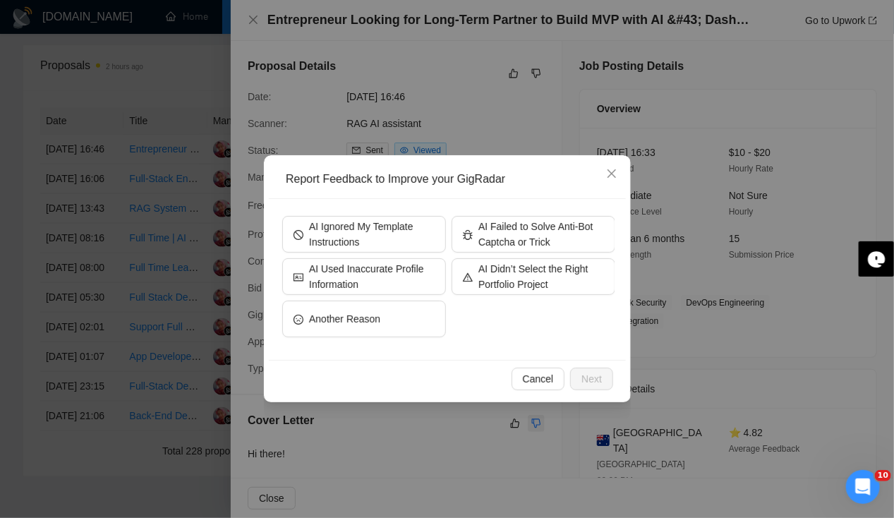 The image size is (894, 518). Describe the element at coordinates (364, 319) in the screenshot. I see `button: frownAnother Reason` at that location.